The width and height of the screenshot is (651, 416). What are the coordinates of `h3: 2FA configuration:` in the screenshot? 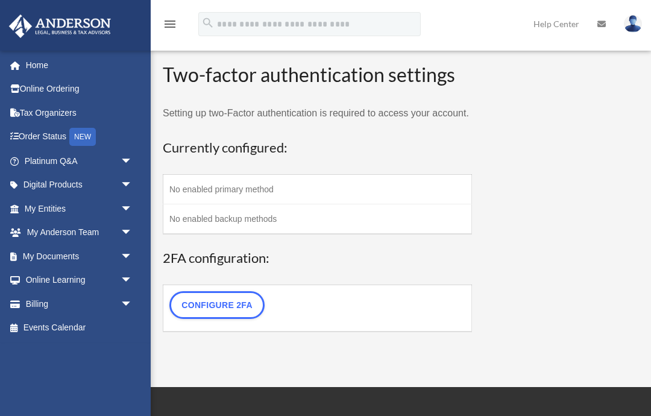 It's located at (317, 258).